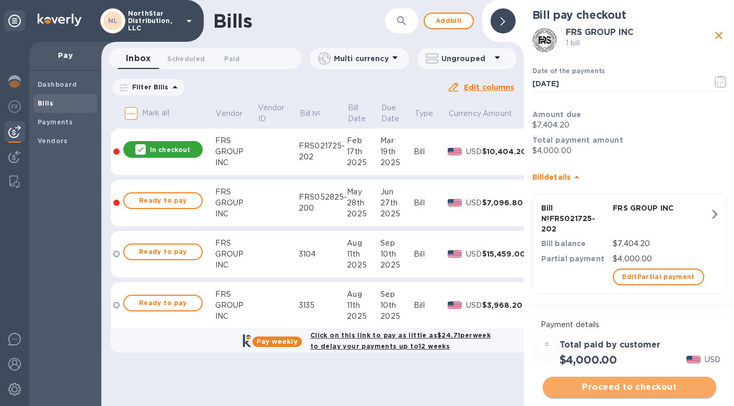 This screenshot has height=406, width=734. What do you see at coordinates (466, 59) in the screenshot?
I see `p: Ungrouped` at bounding box center [466, 59].